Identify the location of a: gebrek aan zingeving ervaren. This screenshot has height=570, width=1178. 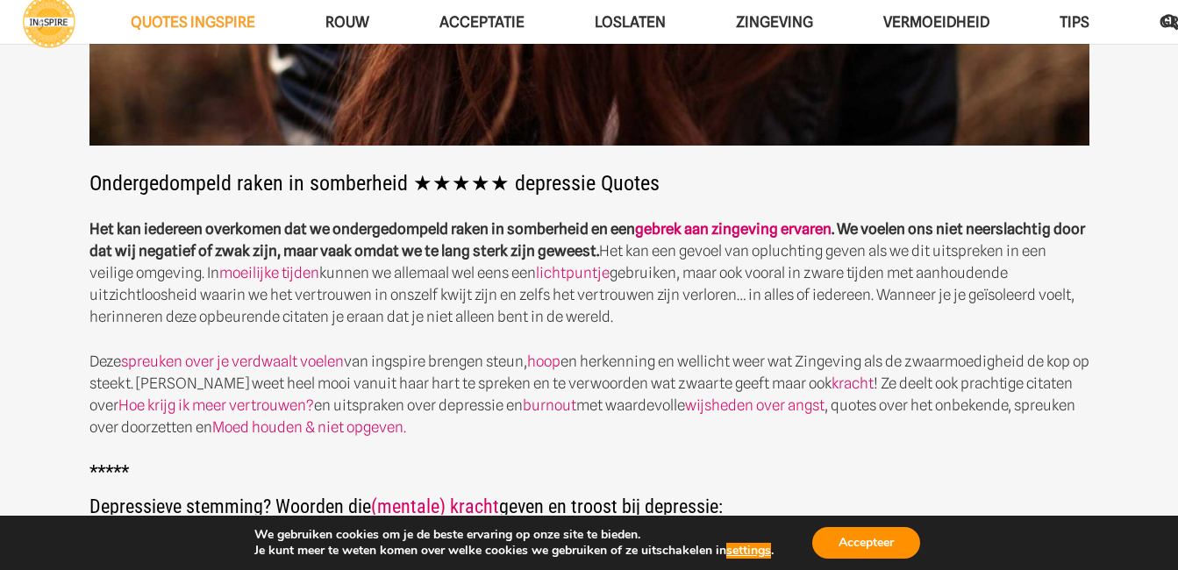
(734, 229).